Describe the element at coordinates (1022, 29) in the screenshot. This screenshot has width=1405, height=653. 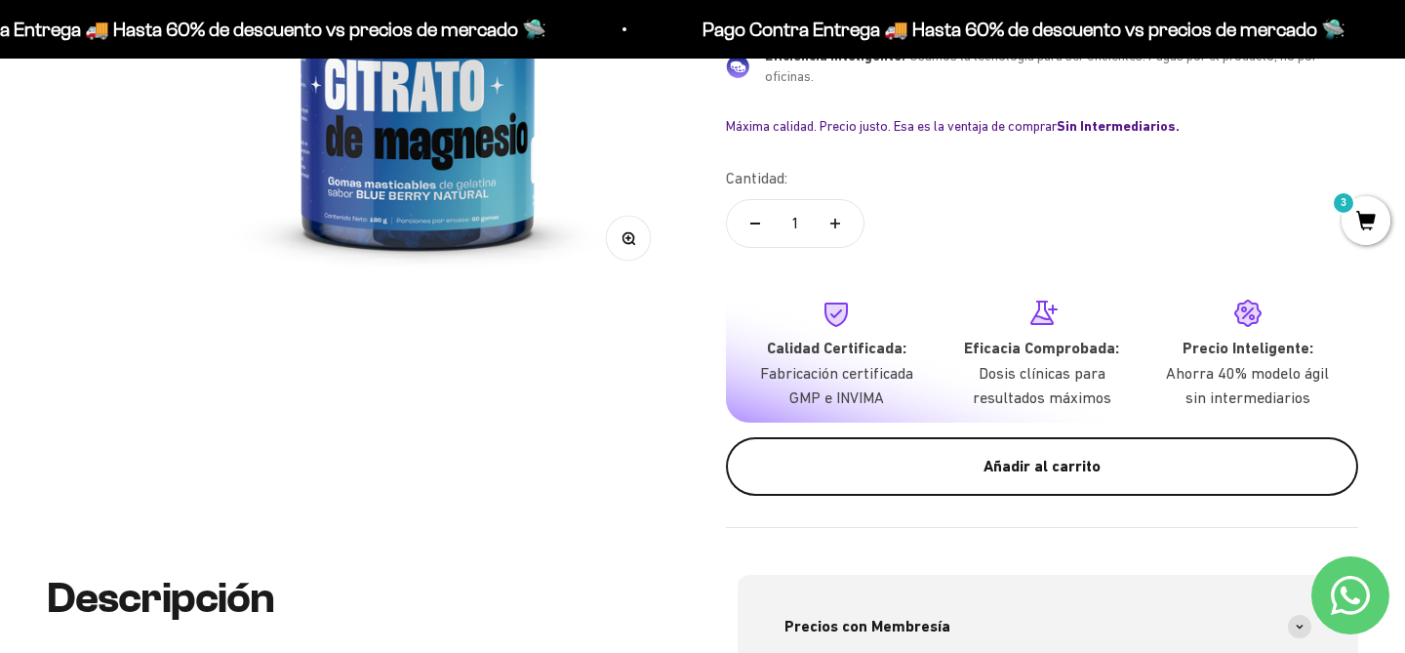
I see `p: Pago Contra Entrega 🚚 Hasta 60% de descuento vs precios de mercado 🛸` at that location.